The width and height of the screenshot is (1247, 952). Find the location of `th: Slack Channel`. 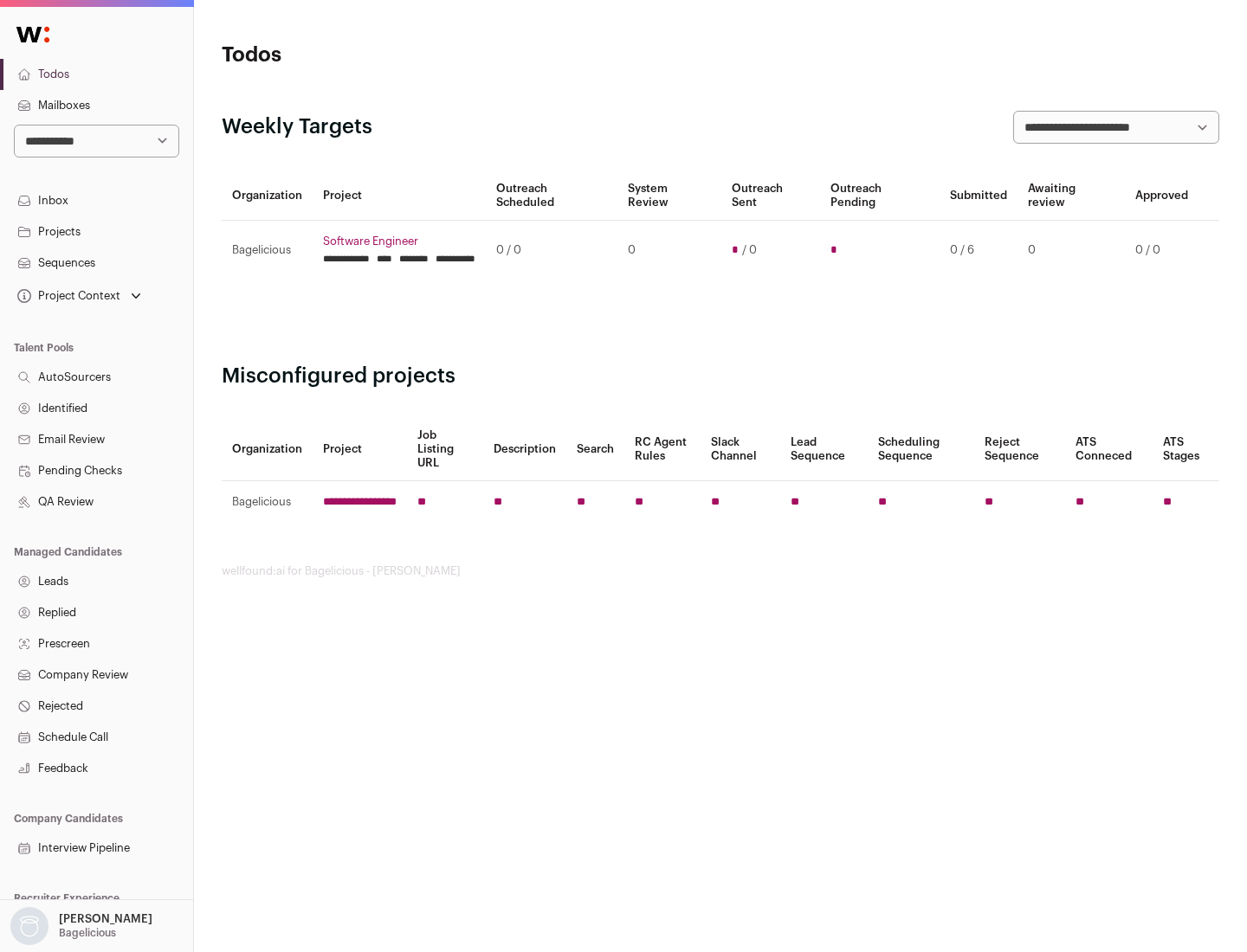

th: Slack Channel is located at coordinates (740, 449).